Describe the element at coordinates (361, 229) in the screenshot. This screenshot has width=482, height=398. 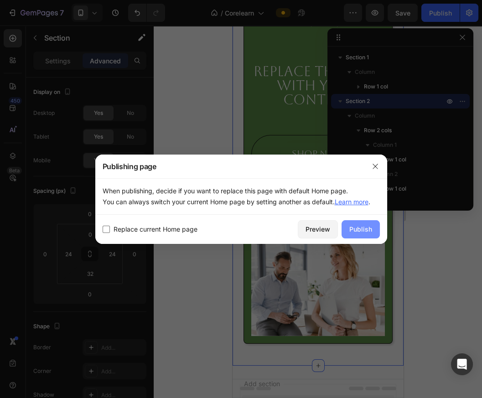
I see `div: Publish` at that location.